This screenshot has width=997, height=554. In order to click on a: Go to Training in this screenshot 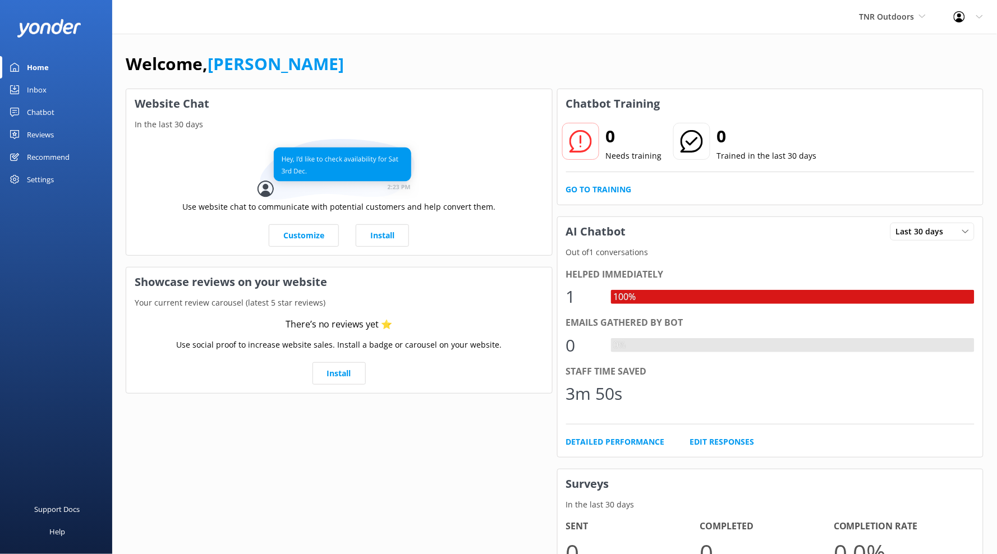, I will do `click(598, 190)`.